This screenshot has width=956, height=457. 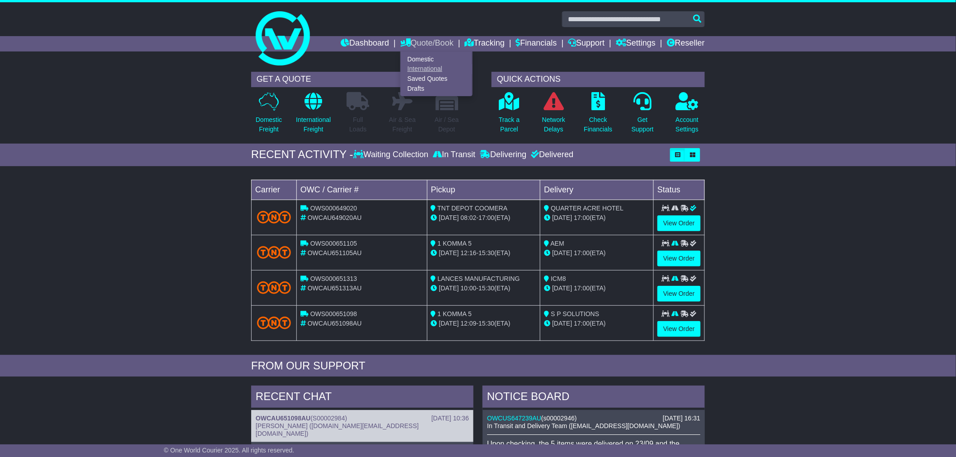 What do you see at coordinates (437, 59) in the screenshot?
I see `a: Domestic` at bounding box center [437, 59].